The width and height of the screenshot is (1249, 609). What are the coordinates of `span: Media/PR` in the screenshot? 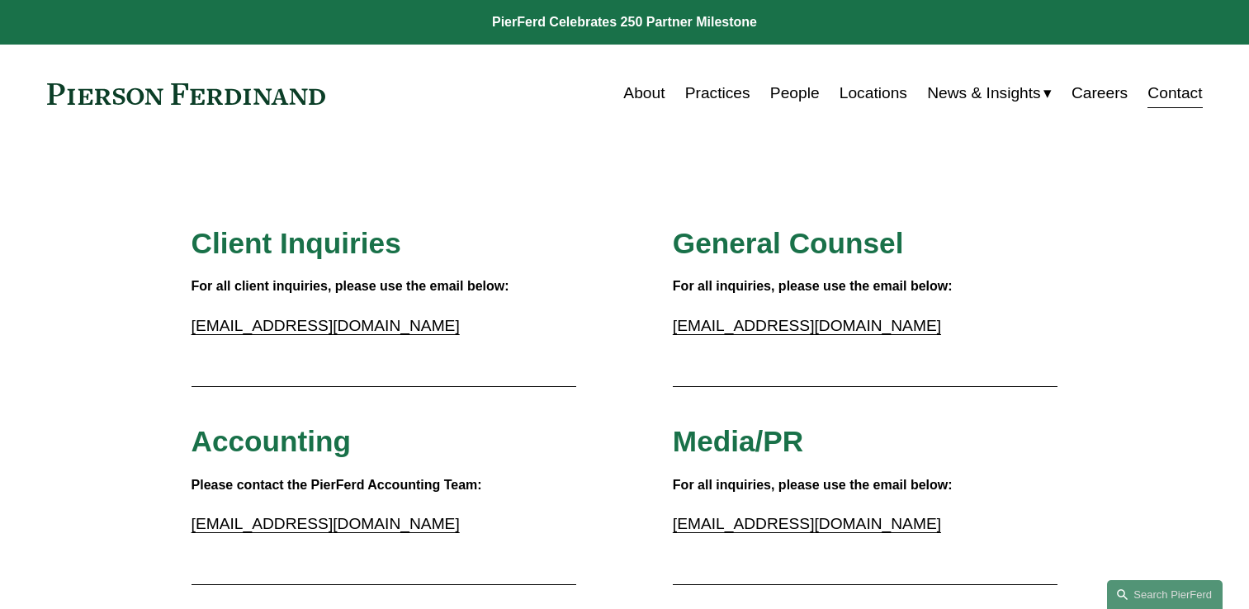 It's located at (738, 441).